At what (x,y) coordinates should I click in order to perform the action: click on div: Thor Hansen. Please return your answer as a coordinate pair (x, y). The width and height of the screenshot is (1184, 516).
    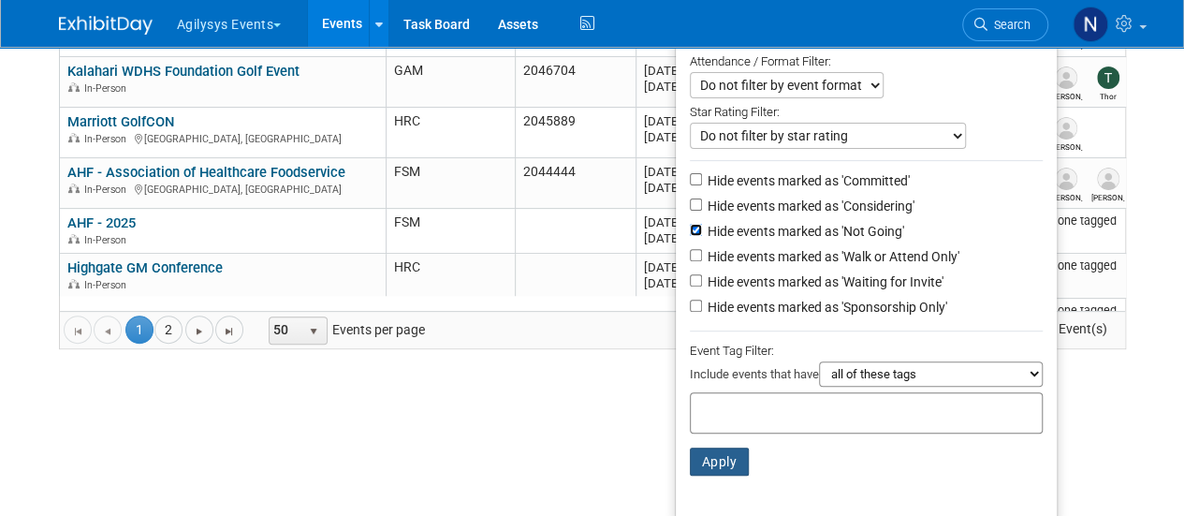
    Looking at the image, I should click on (1107, 95).